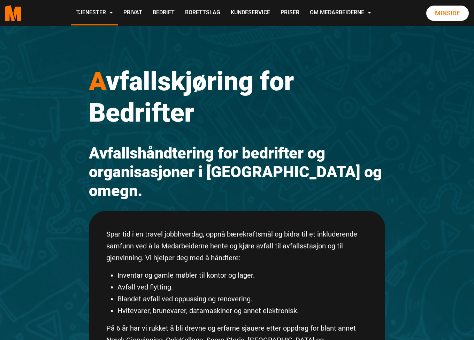  I want to click on a: Tjenester, so click(94, 13).